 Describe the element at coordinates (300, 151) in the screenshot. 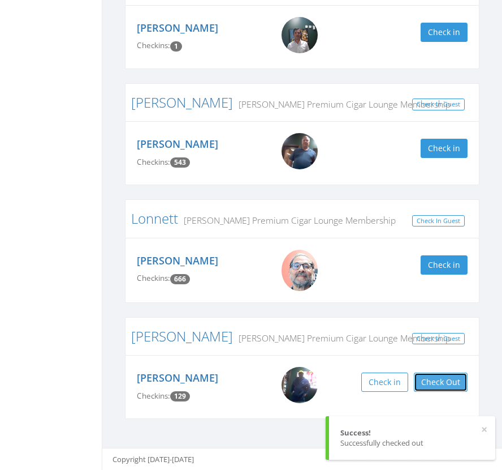

I see `img: Kevin_Howerton.png` at that location.